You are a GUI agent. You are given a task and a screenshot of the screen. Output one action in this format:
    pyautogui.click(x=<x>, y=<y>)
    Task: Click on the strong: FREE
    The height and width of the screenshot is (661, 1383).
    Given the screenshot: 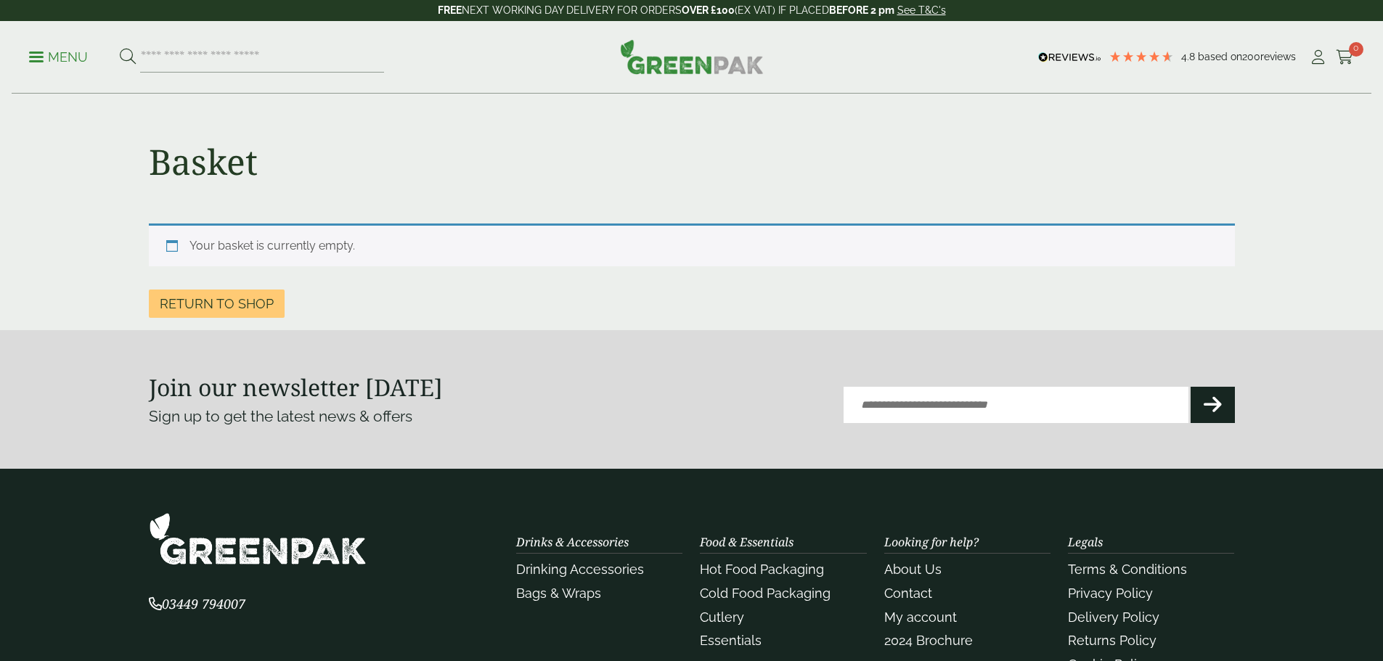 What is the action you would take?
    pyautogui.click(x=449, y=10)
    